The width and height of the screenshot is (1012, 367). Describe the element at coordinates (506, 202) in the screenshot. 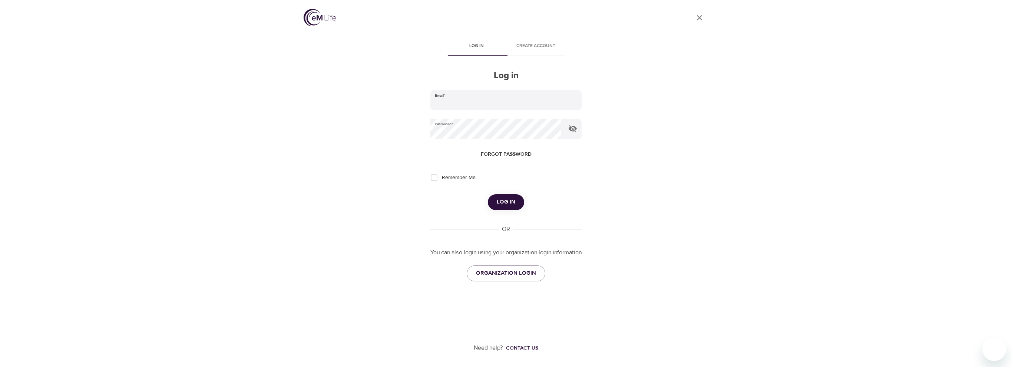

I see `button: Log in` at that location.